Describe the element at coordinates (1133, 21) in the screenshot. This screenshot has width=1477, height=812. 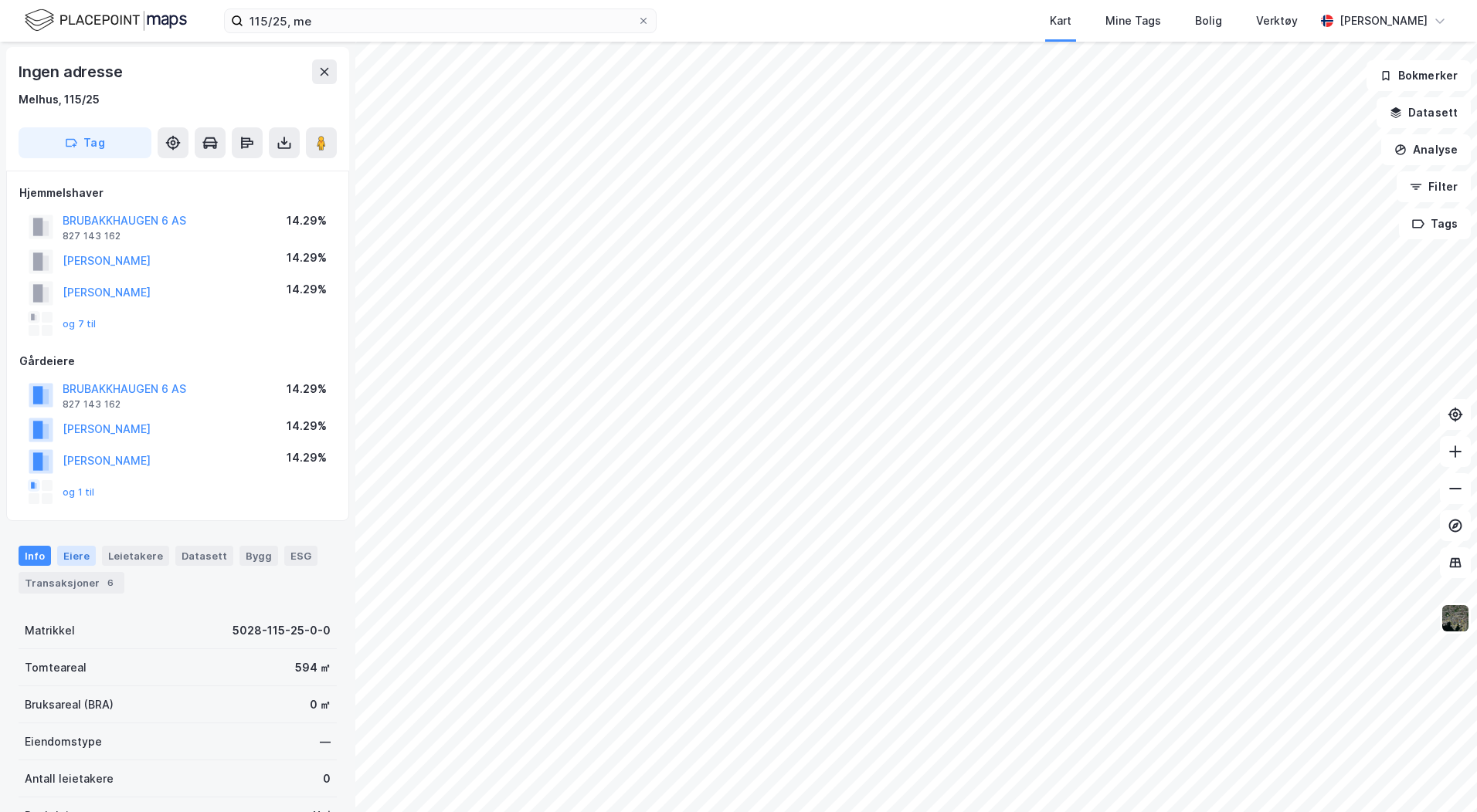
I see `div: Mine Tags` at that location.